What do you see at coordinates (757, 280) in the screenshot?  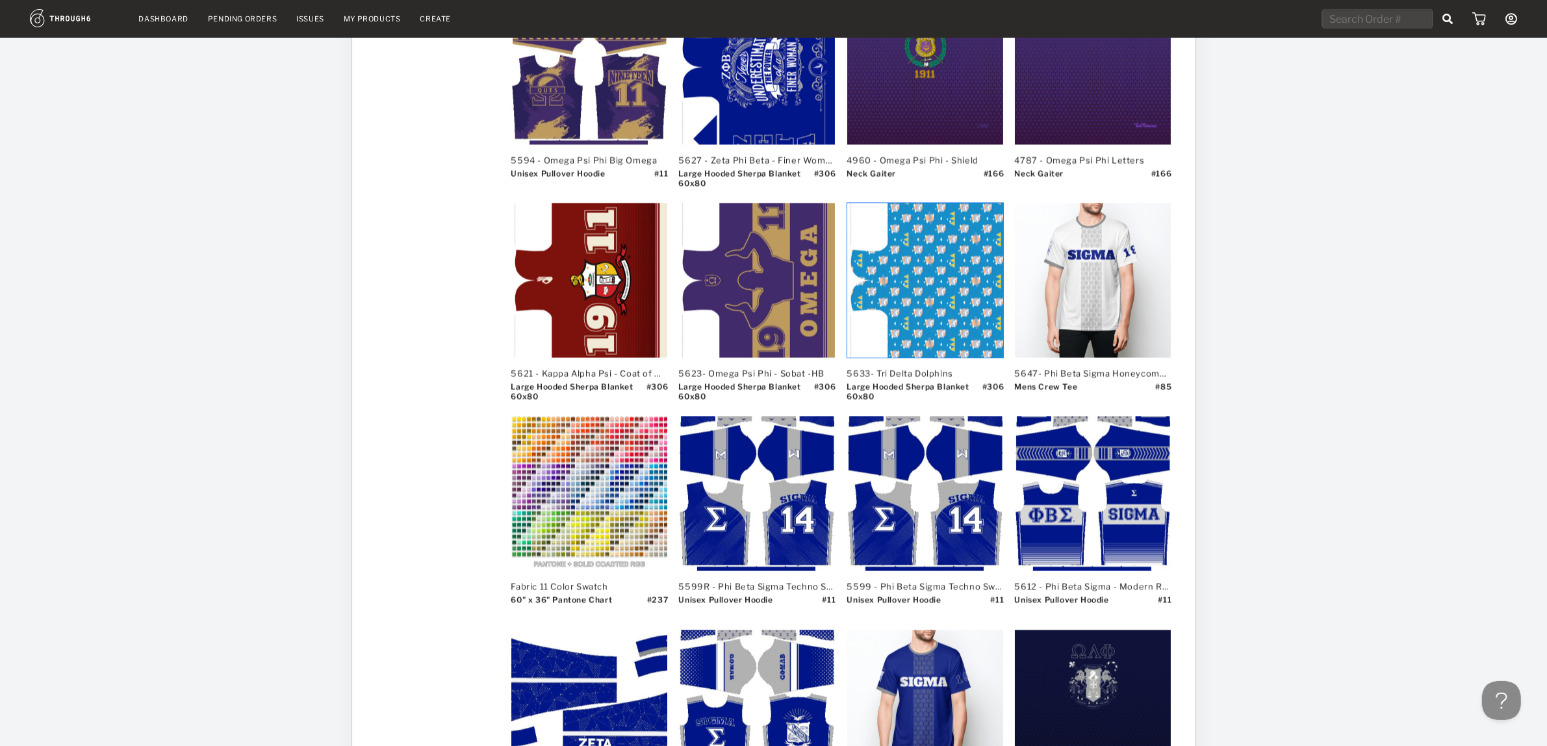 I see `img: 34e392a5-eecb-47b9-b21d-0cff48345914-thumb.JPG` at bounding box center [757, 280].